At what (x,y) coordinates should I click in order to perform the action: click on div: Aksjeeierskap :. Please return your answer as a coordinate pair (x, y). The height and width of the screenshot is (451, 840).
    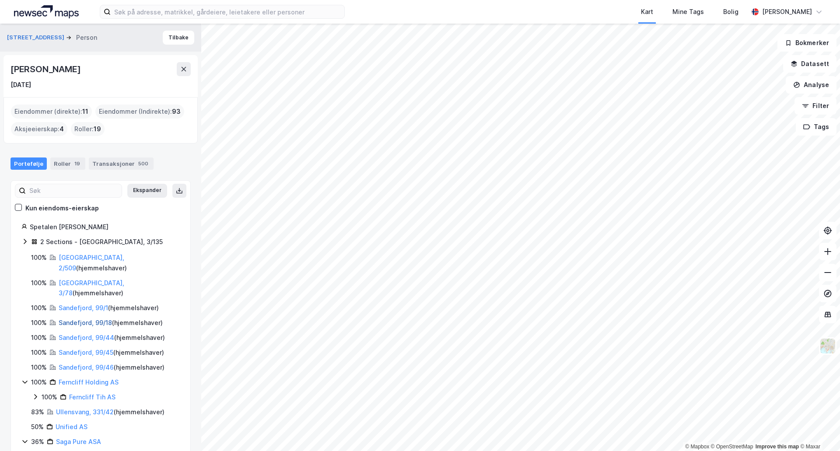
    Looking at the image, I should click on (39, 129).